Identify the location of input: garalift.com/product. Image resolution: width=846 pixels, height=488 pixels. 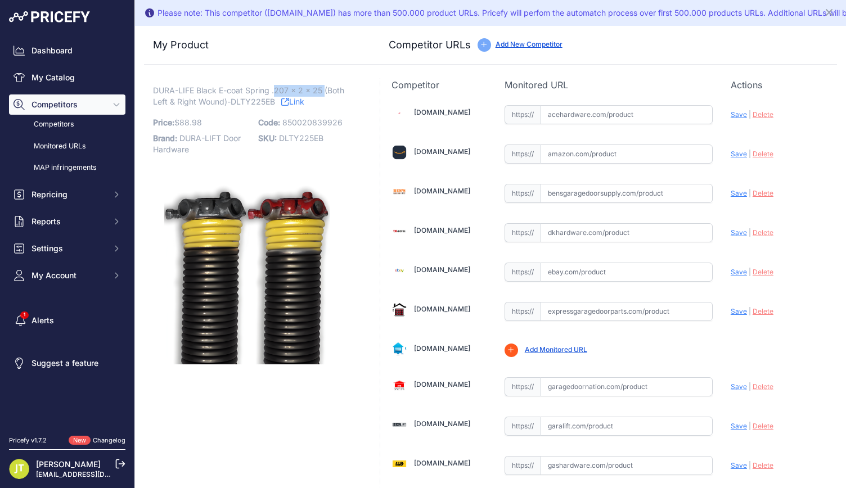
(626, 426).